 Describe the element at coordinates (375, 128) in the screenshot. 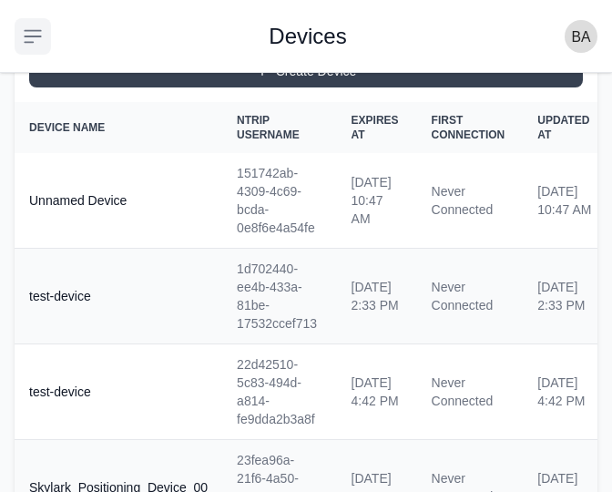

I see `span: Expires At` at that location.